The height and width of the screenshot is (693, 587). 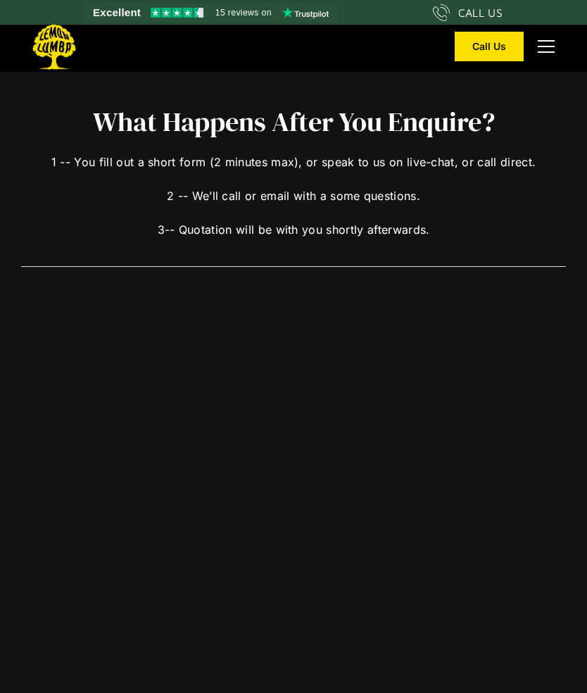 What do you see at coordinates (294, 187) in the screenshot?
I see `div: 1 -- You fill out a short form (2 minutes max), or speak to us on live-chat, or call direct. 2 --...` at bounding box center [294, 187].